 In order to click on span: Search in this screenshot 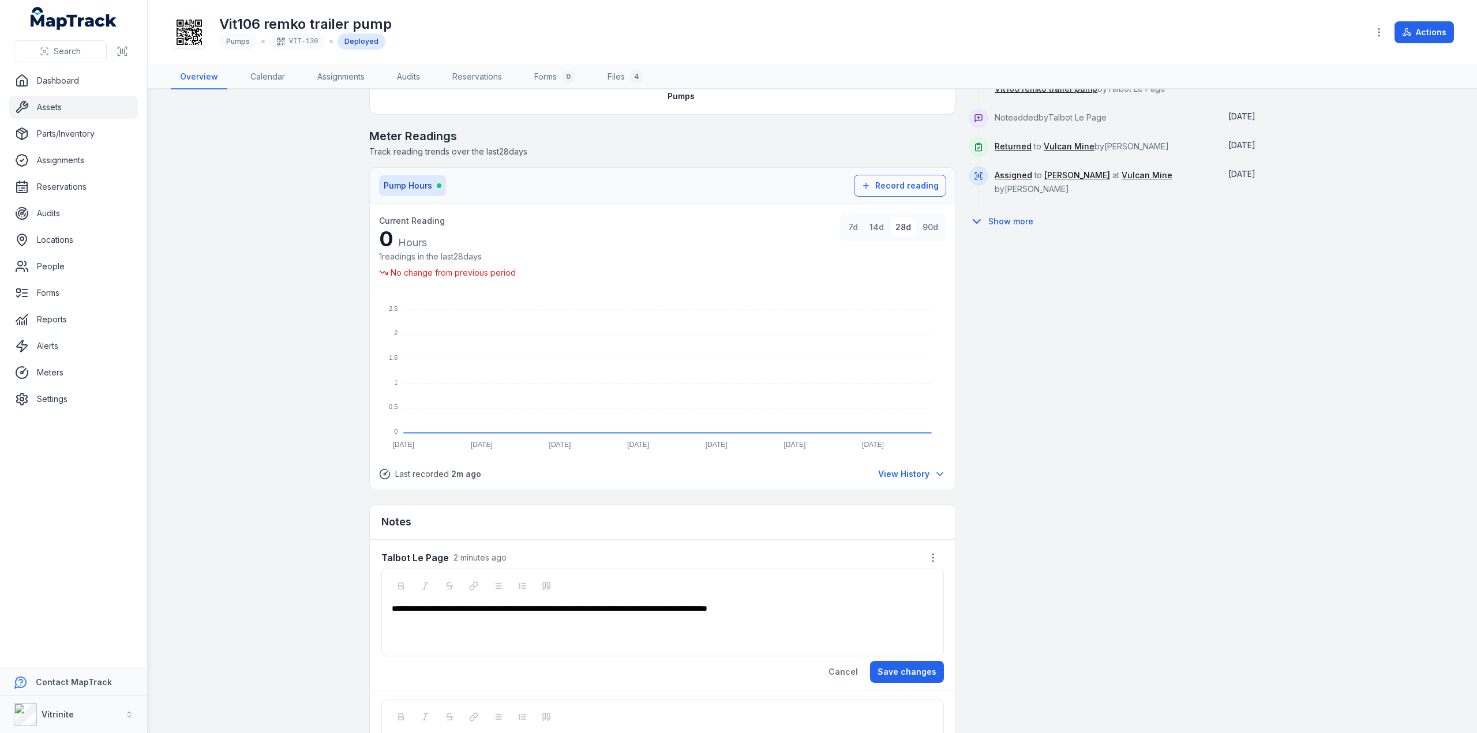, I will do `click(67, 51)`.